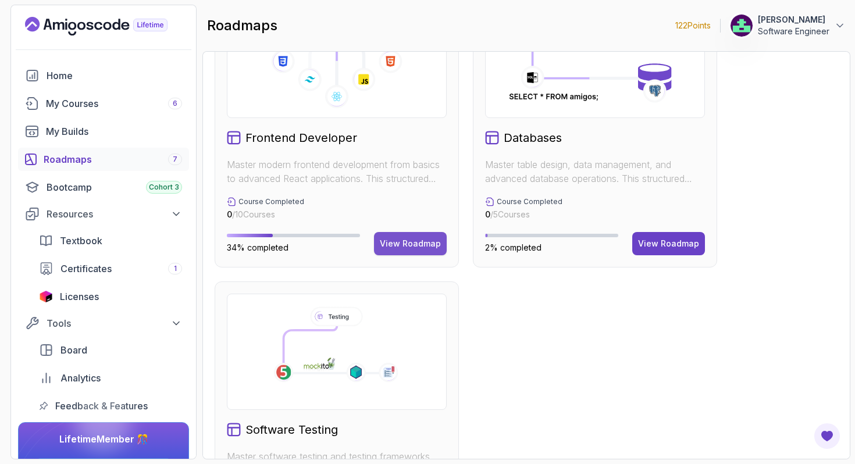  What do you see at coordinates (104, 214) in the screenshot?
I see `button: Resources` at bounding box center [104, 214].